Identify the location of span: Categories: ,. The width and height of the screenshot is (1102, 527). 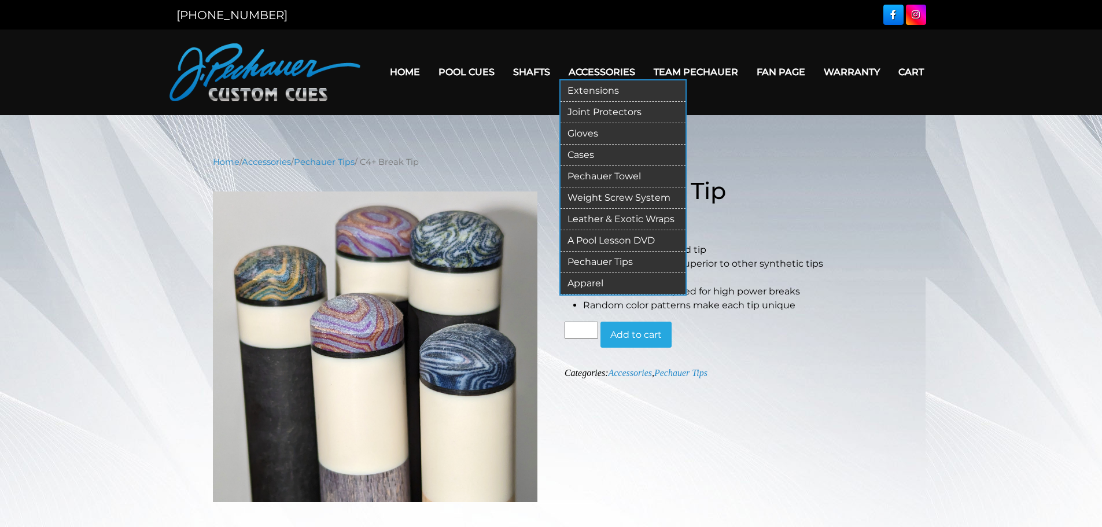
(636, 372).